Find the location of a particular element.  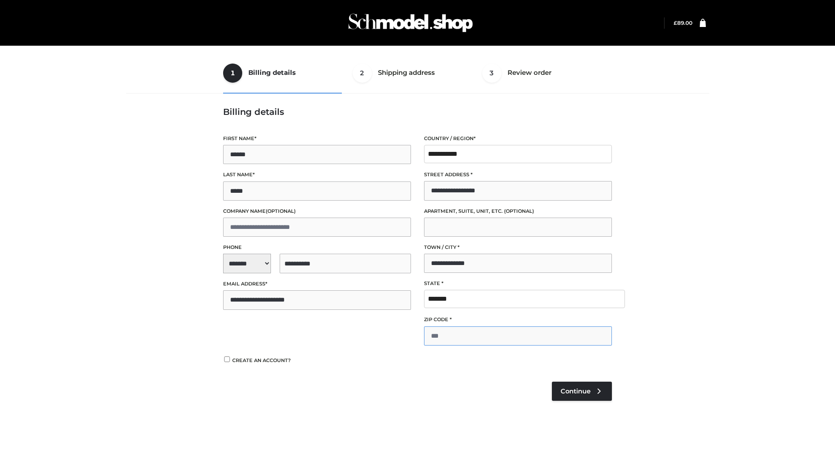

bdi: 89.00 is located at coordinates (683, 23).